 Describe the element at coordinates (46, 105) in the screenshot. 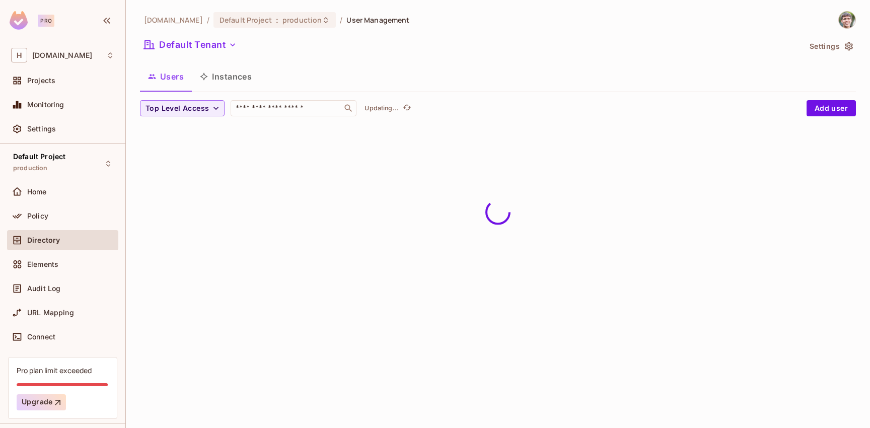

I see `span: Monitoring` at that location.